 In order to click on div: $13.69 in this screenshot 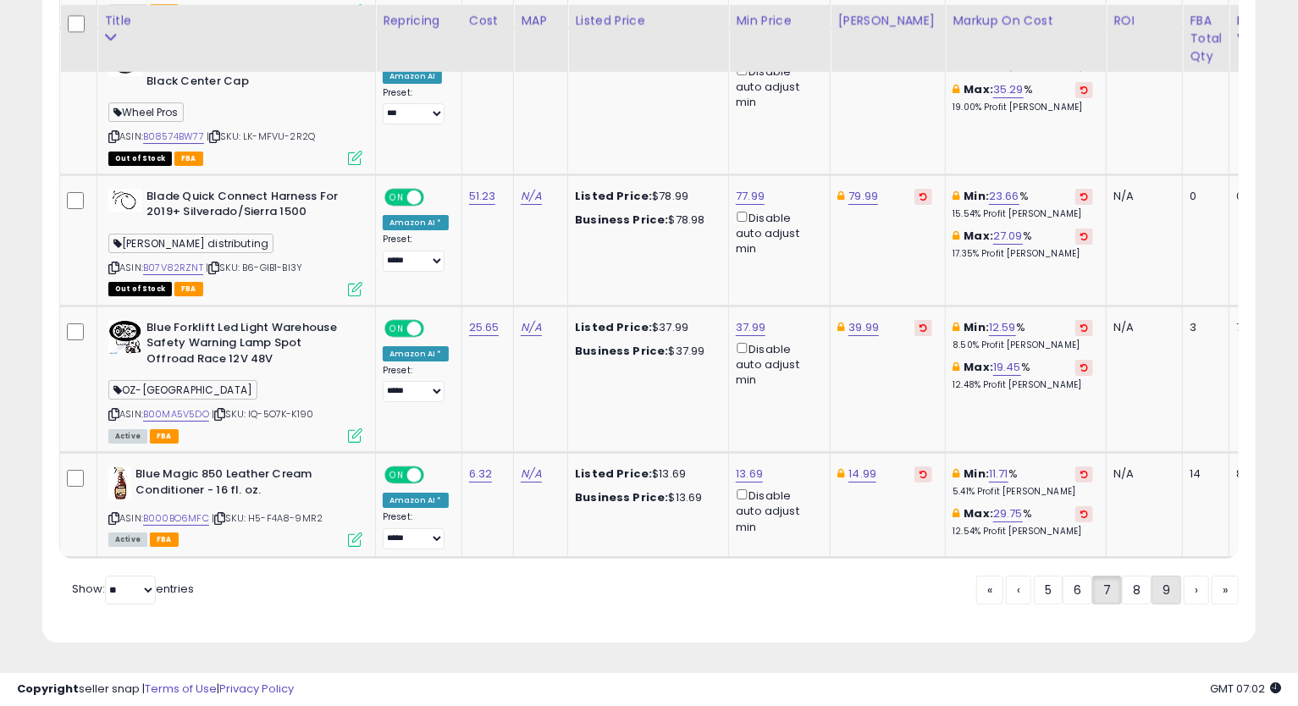, I will do `click(645, 474)`.